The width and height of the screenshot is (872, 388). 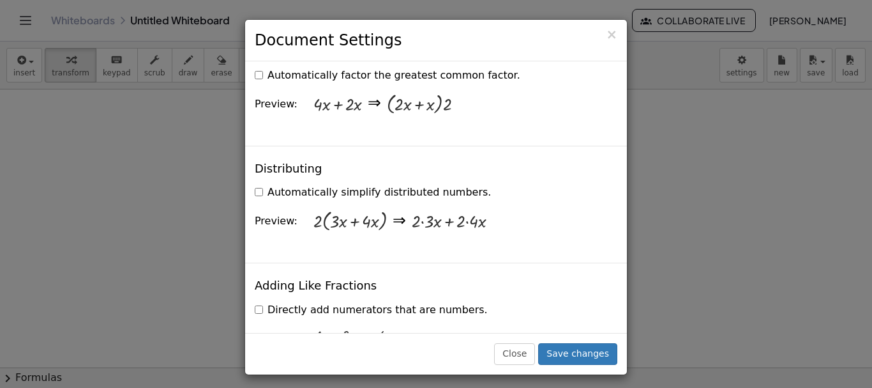 What do you see at coordinates (288, 169) in the screenshot?
I see `h4: Distributing` at bounding box center [288, 169].